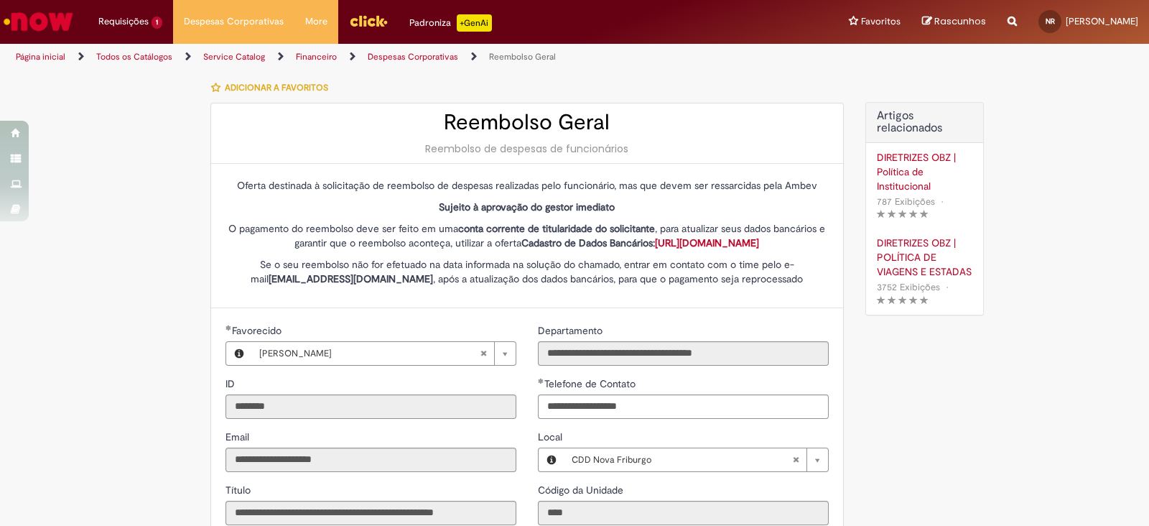 Image resolution: width=1149 pixels, height=526 pixels. Describe the element at coordinates (924, 257) in the screenshot. I see `a: DIRETRIZES OBZ | POLÍTICA DE VIAGENS E ESTADAS` at that location.